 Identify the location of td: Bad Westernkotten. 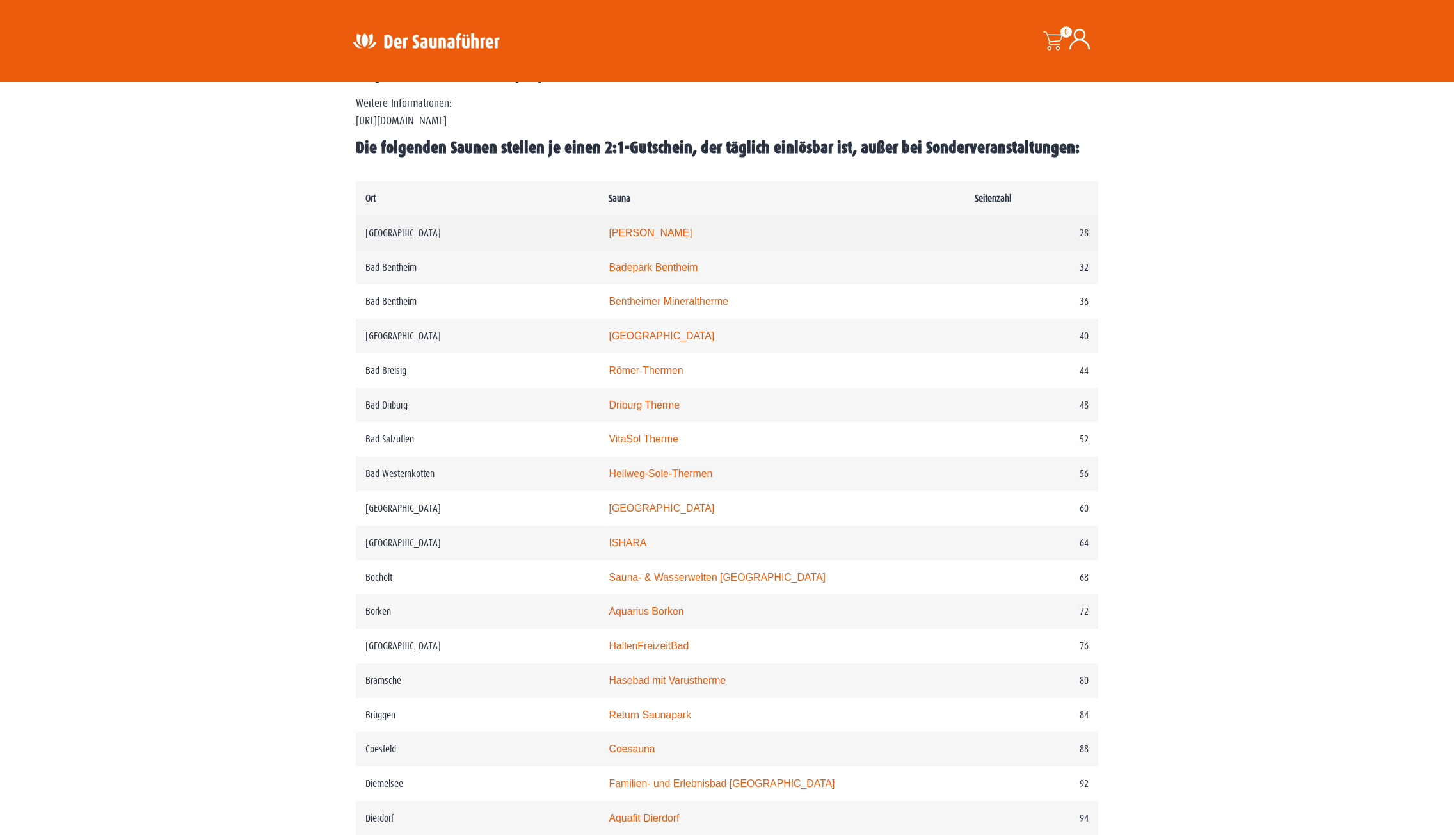
(477, 474).